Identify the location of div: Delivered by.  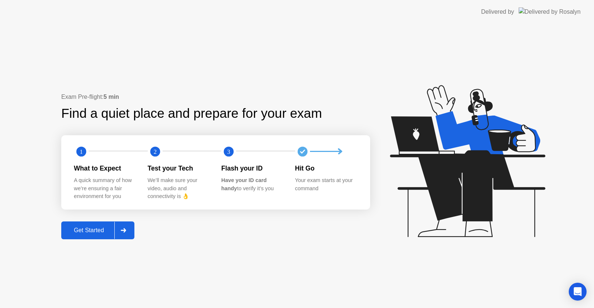
(497, 12).